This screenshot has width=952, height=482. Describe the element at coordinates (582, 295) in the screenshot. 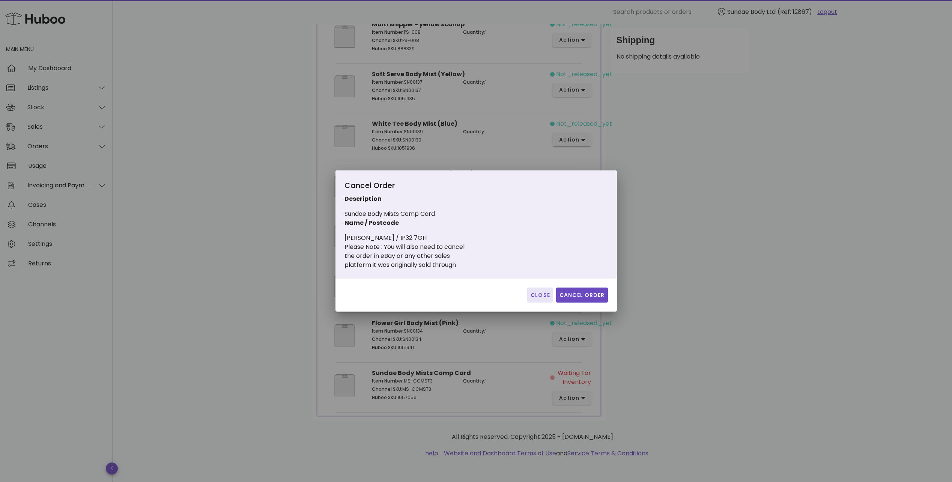

I see `button: Cancel Order` at that location.